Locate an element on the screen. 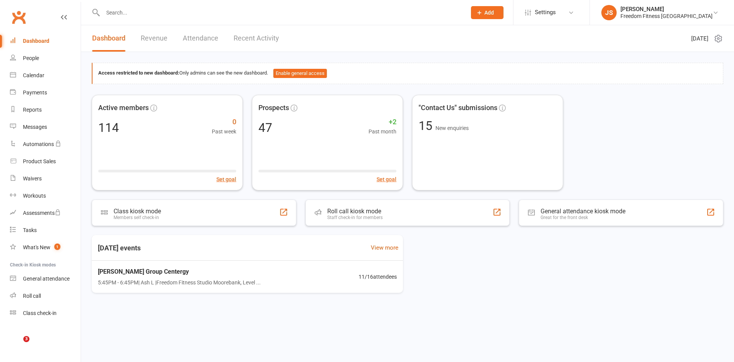  div: Tasks is located at coordinates (30, 230).